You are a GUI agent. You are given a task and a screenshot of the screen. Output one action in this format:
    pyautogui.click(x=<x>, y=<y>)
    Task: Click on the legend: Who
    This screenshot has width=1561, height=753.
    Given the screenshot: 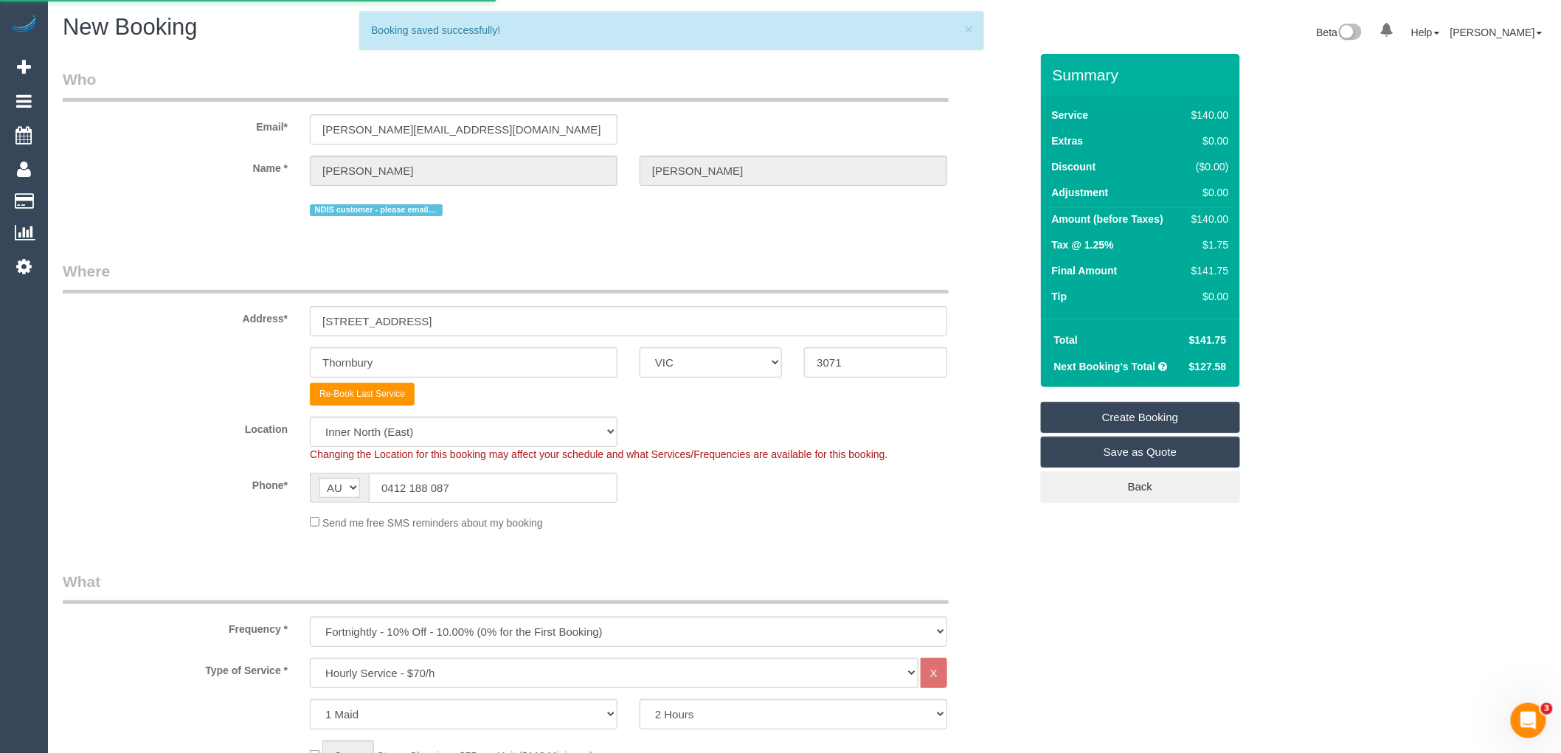 What is the action you would take?
    pyautogui.click(x=505, y=85)
    